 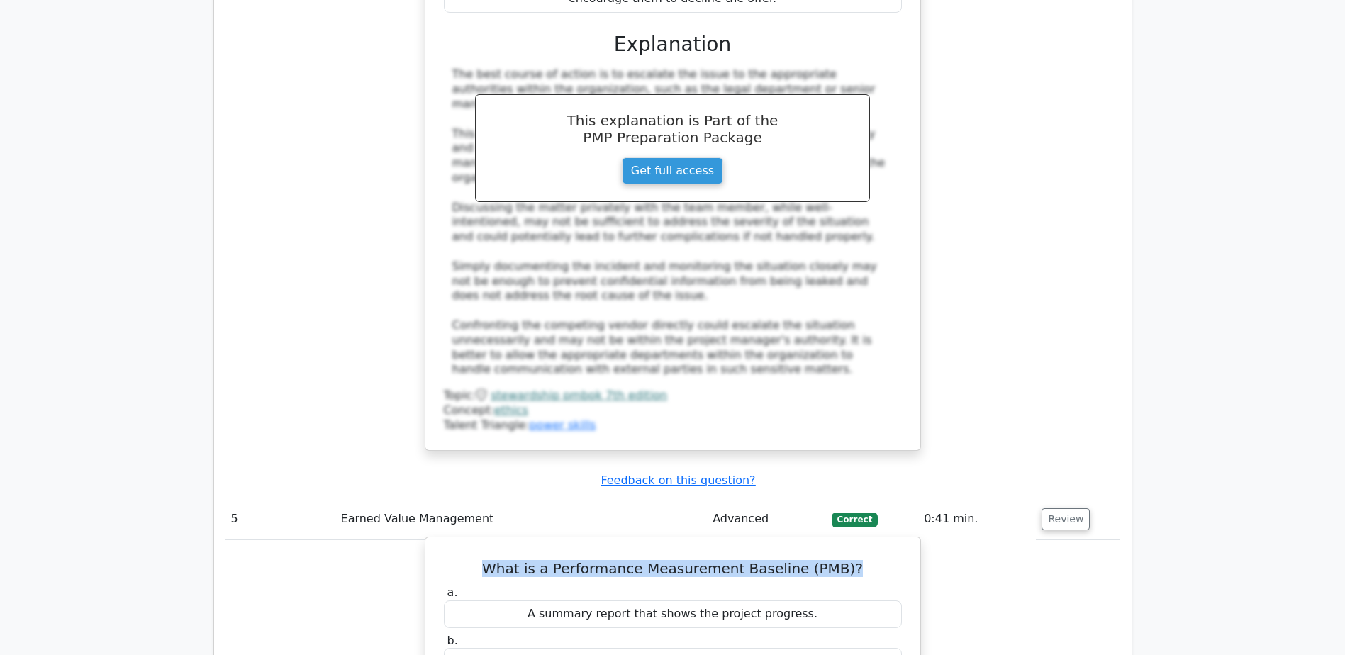 What do you see at coordinates (672, 171) in the screenshot?
I see `a: Get full access` at bounding box center [672, 171].